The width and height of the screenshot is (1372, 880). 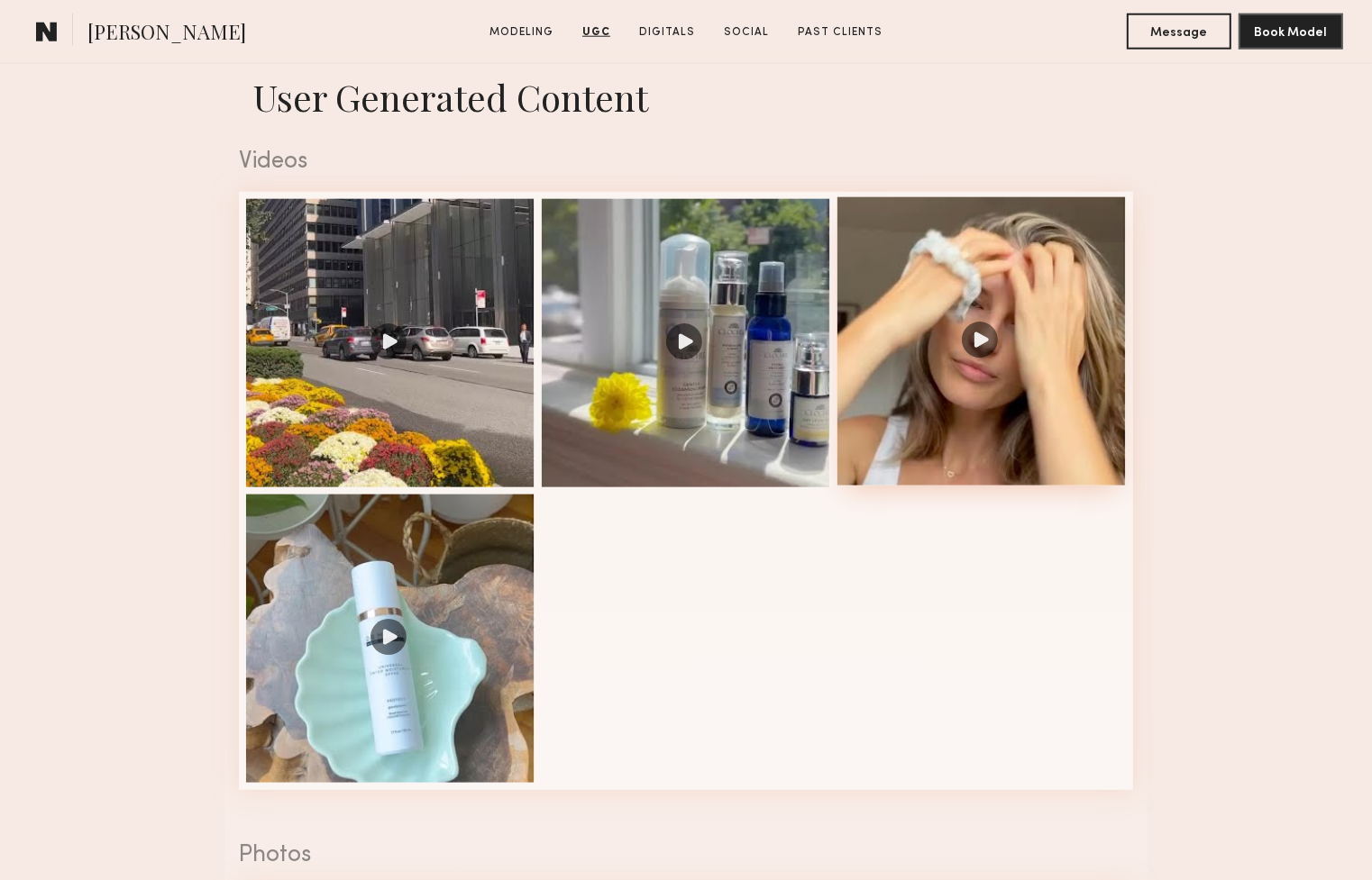 What do you see at coordinates (686, 855) in the screenshot?
I see `div: Photos` at bounding box center [686, 855].